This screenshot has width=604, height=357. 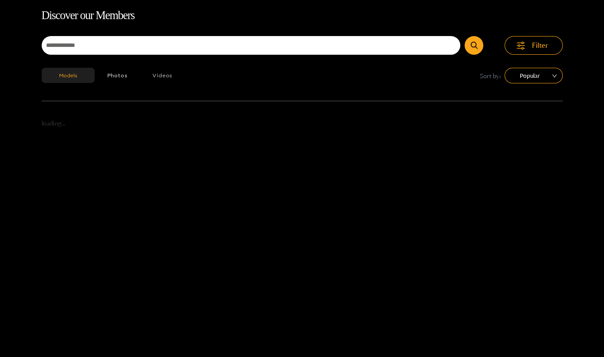 I want to click on button: Filter, so click(x=533, y=45).